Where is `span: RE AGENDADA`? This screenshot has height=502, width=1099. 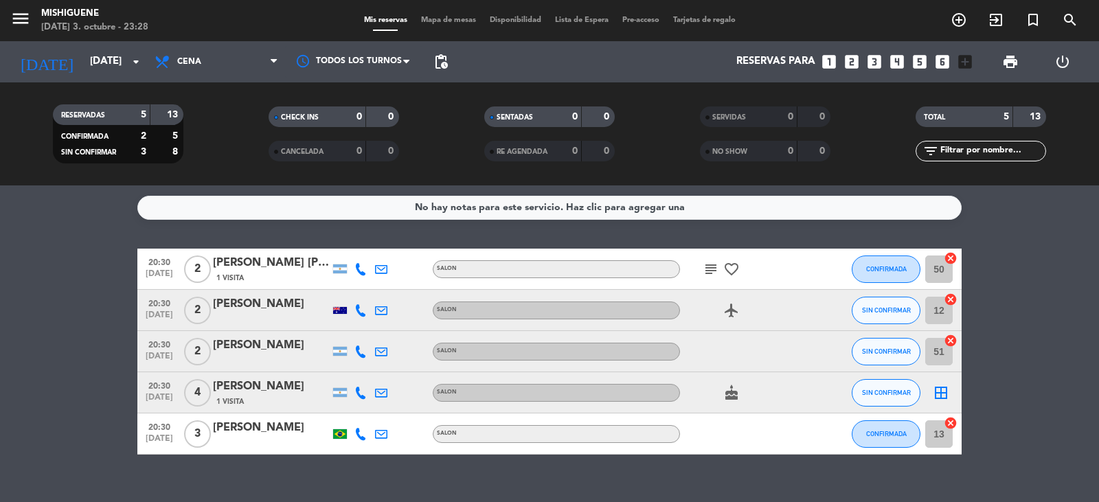
span: RE AGENDADA is located at coordinates (522, 152).